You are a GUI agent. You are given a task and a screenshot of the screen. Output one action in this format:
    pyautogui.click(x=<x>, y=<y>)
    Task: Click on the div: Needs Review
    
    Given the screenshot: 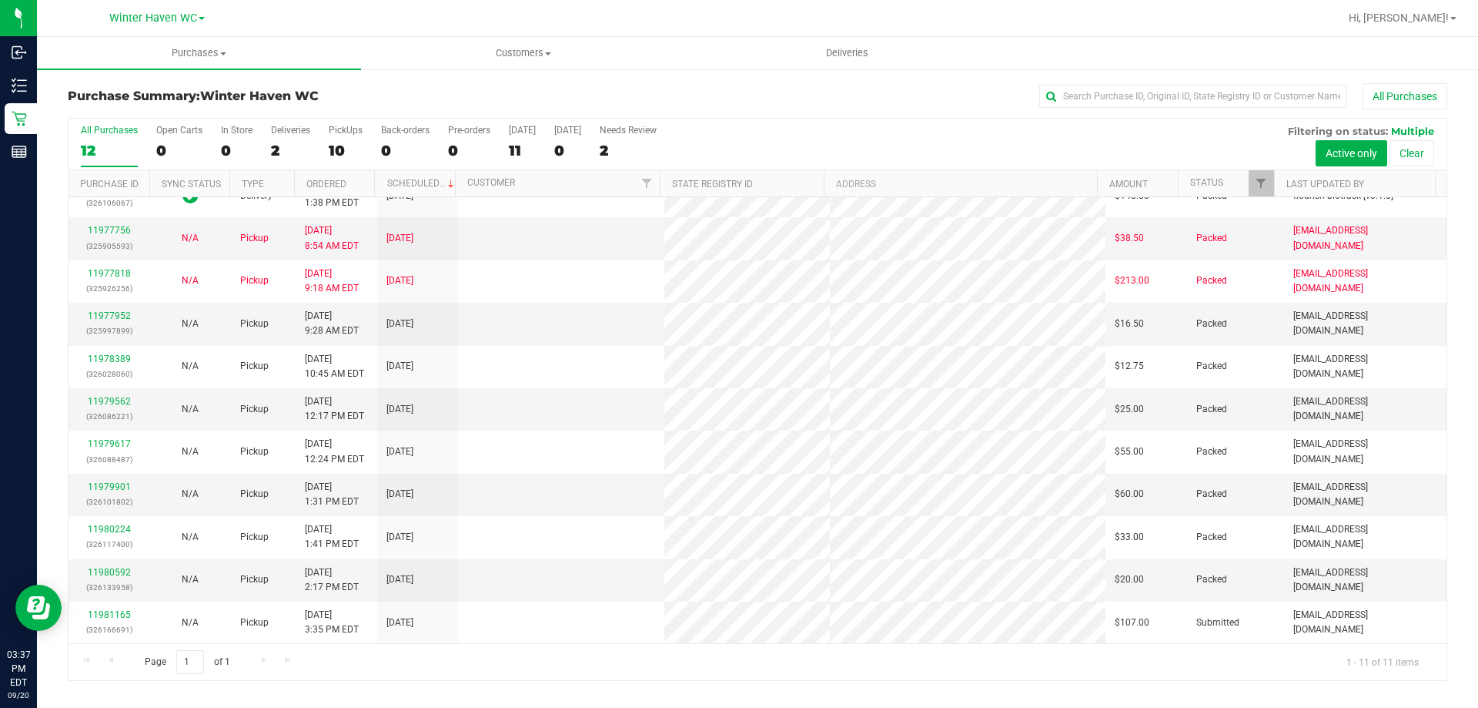 What is the action you would take?
    pyautogui.click(x=628, y=130)
    